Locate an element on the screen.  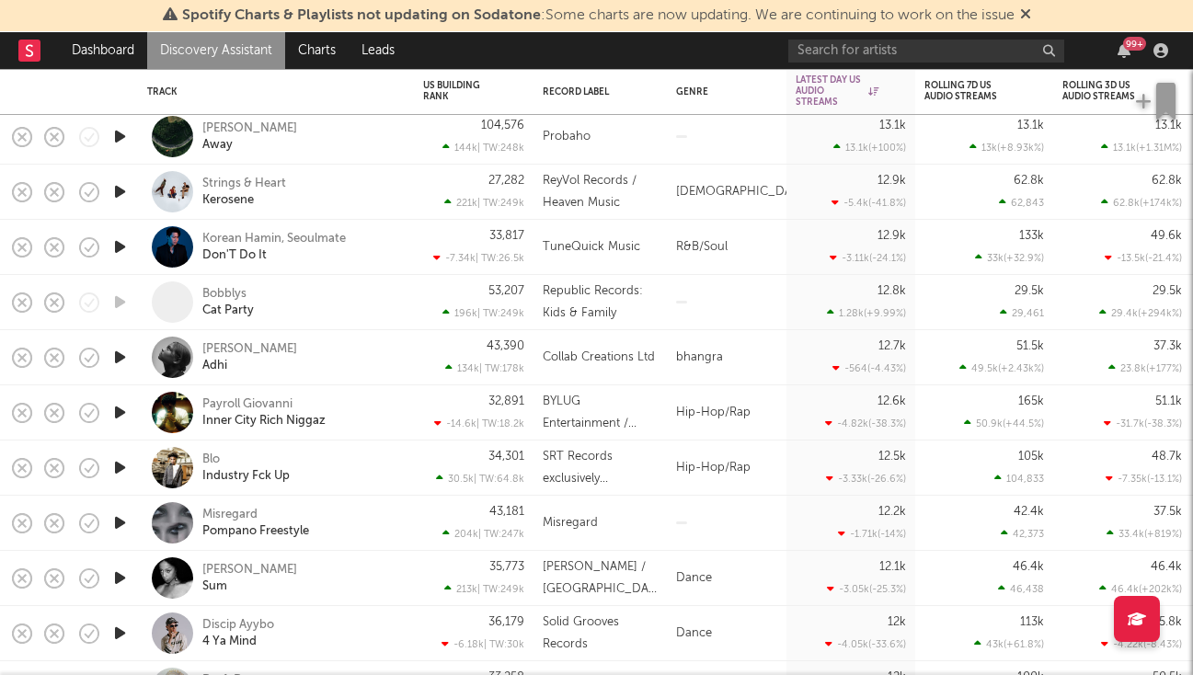
div: Hip-Hop/Rap is located at coordinates (726, 468).